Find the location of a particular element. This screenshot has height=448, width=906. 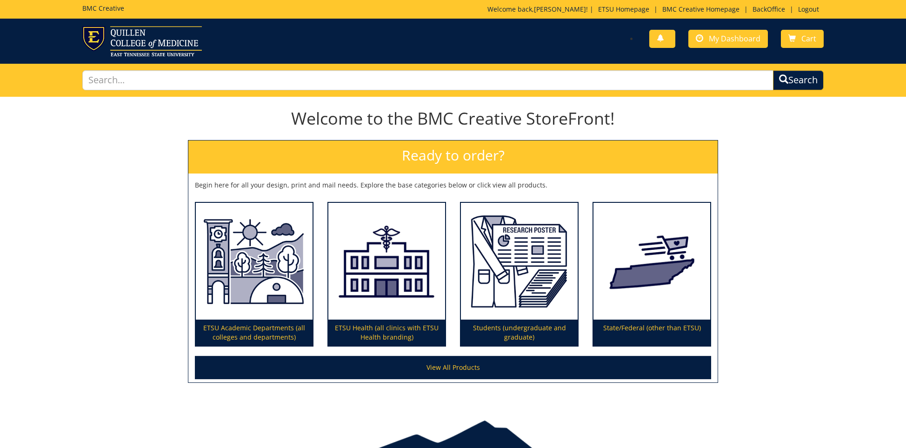

a: Students (undergraduate and graduate) is located at coordinates (519, 274).